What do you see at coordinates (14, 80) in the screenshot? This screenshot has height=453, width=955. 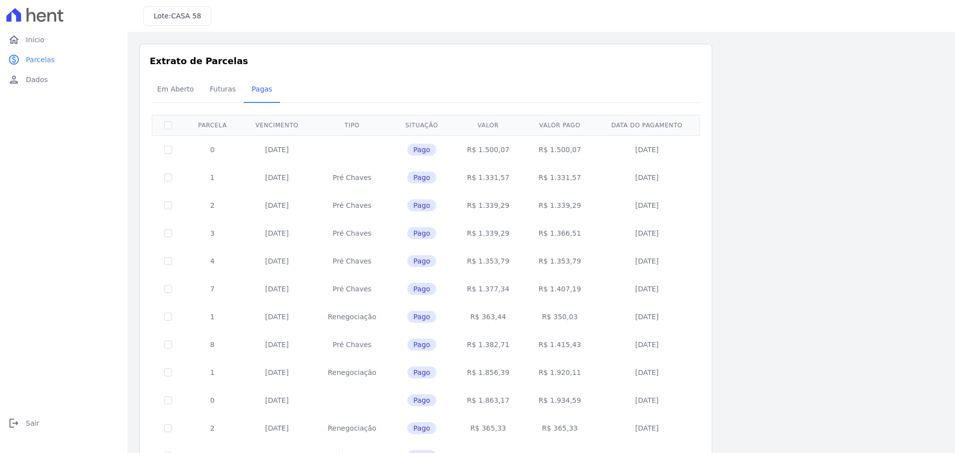 I see `i: person` at bounding box center [14, 80].